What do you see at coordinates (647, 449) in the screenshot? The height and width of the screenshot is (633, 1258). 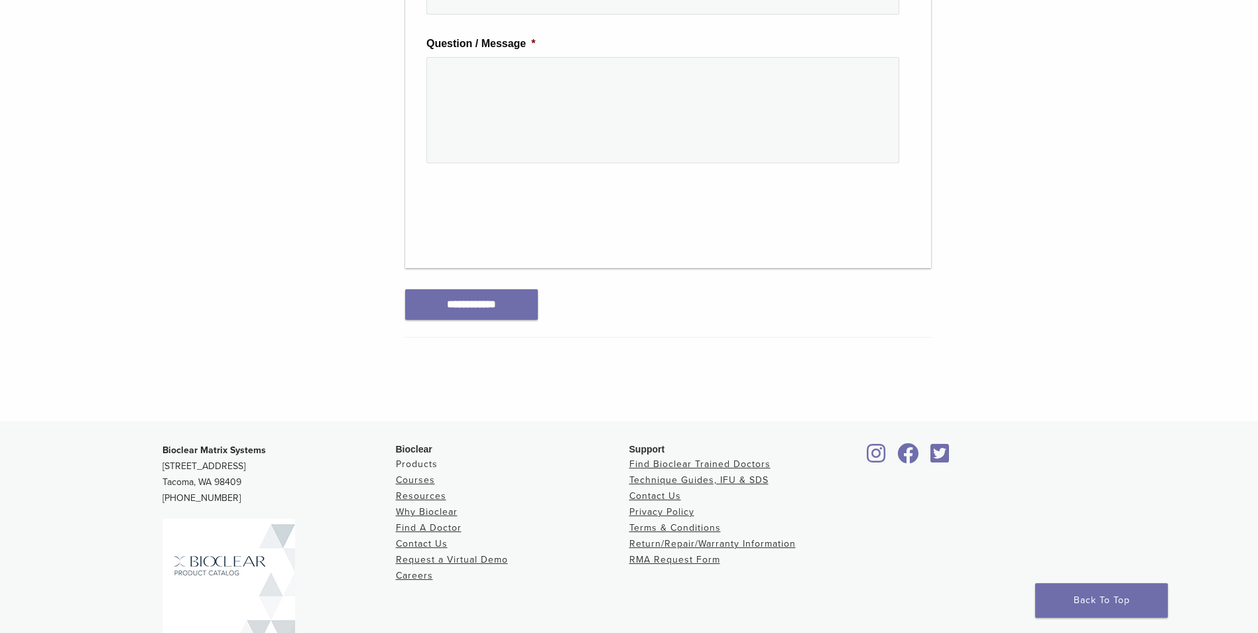 I see `span: Support` at bounding box center [647, 449].